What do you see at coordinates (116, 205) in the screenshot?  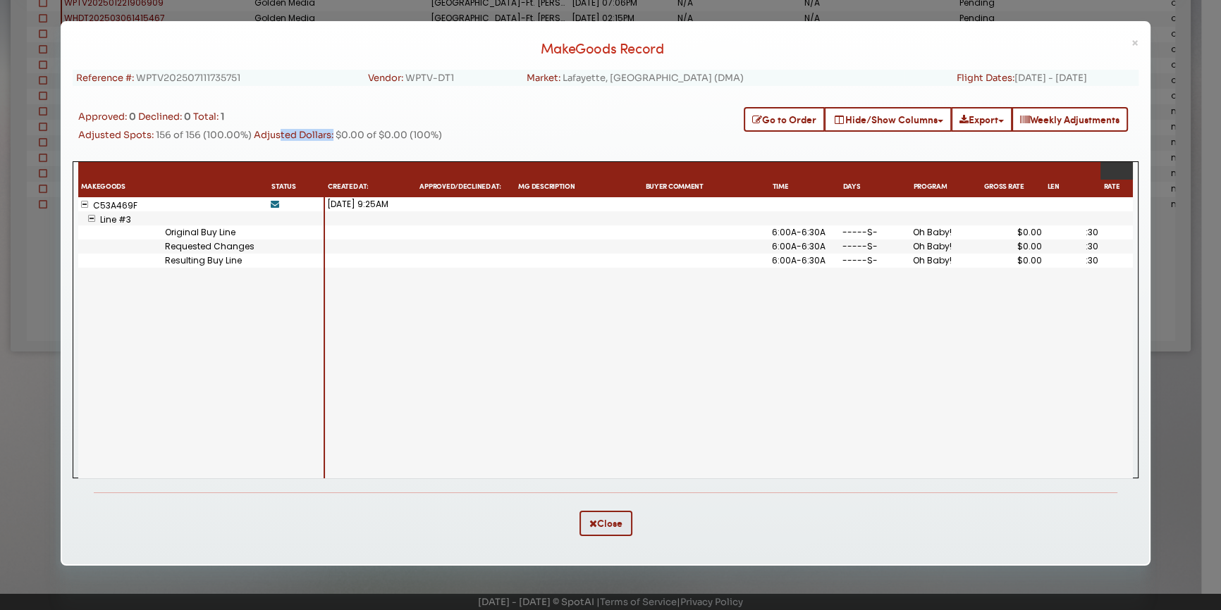 I see `span: C53A469F` at bounding box center [116, 205].